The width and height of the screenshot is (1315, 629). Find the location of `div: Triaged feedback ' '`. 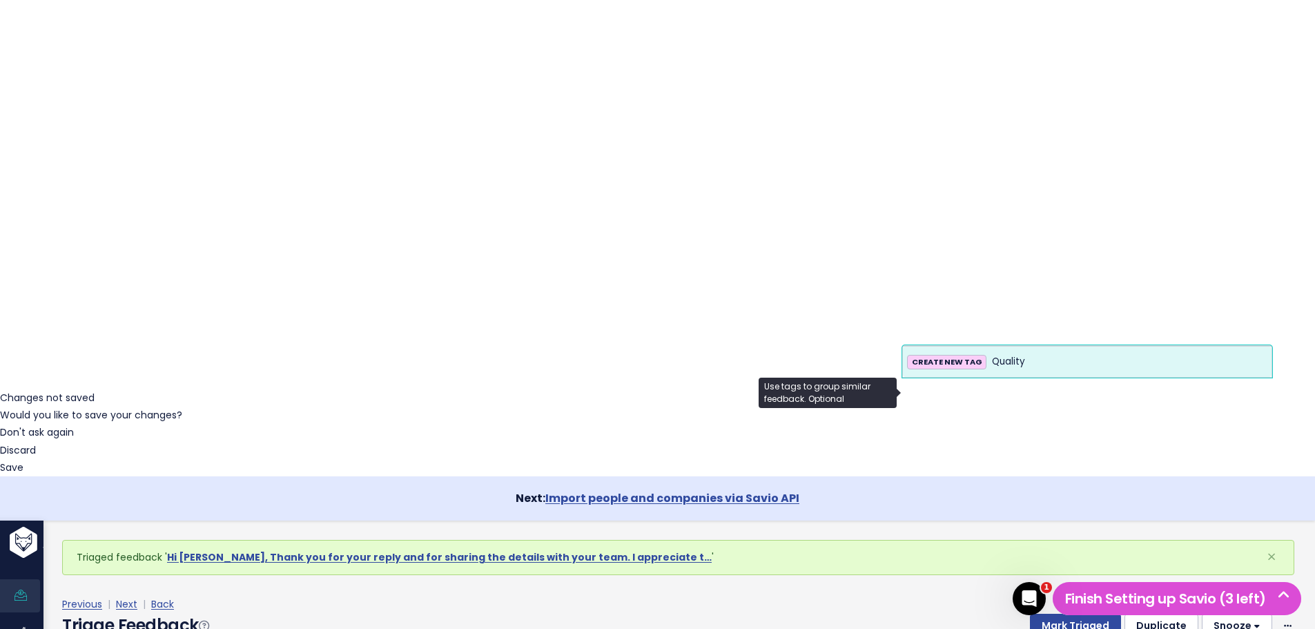

div: Triaged feedback ' ' is located at coordinates (678, 557).